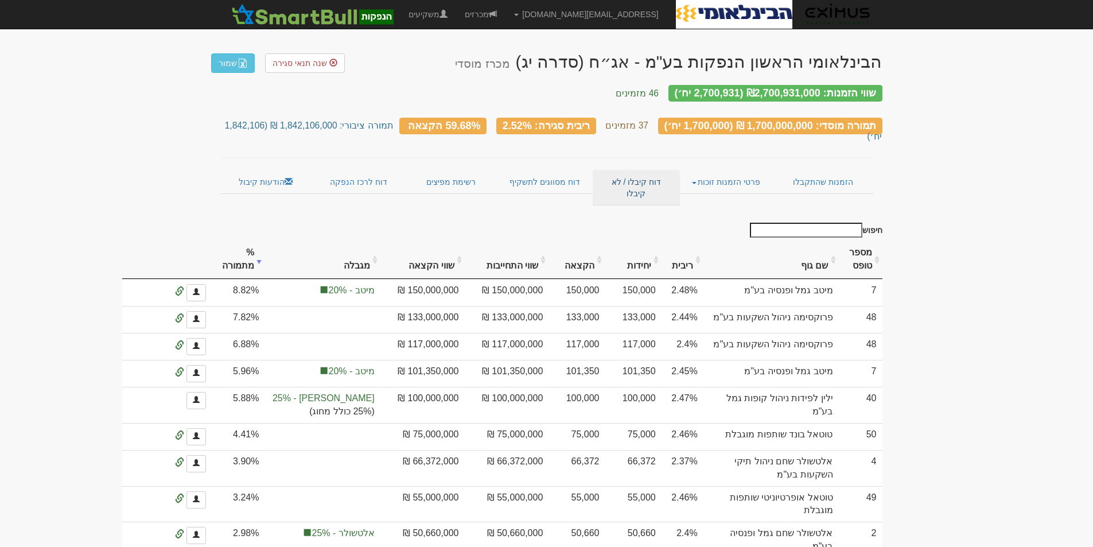  Describe the element at coordinates (771, 405) in the screenshot. I see `td: ילין לפידות ניהול קופות גמל בע"מ` at that location.